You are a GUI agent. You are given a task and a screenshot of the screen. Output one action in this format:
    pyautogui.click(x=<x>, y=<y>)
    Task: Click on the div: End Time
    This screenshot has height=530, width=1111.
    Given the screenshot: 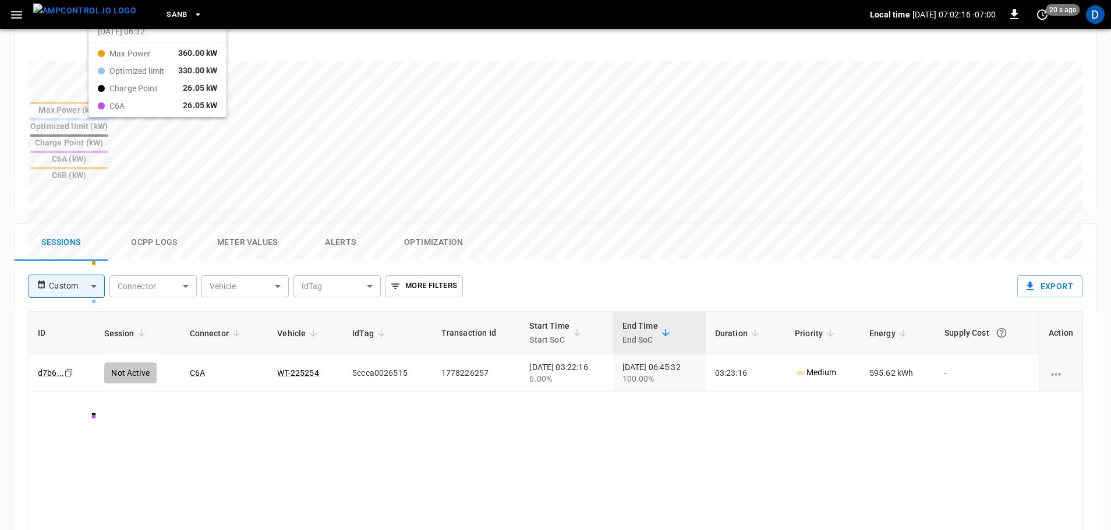 What is the action you would take?
    pyautogui.click(x=640, y=333)
    